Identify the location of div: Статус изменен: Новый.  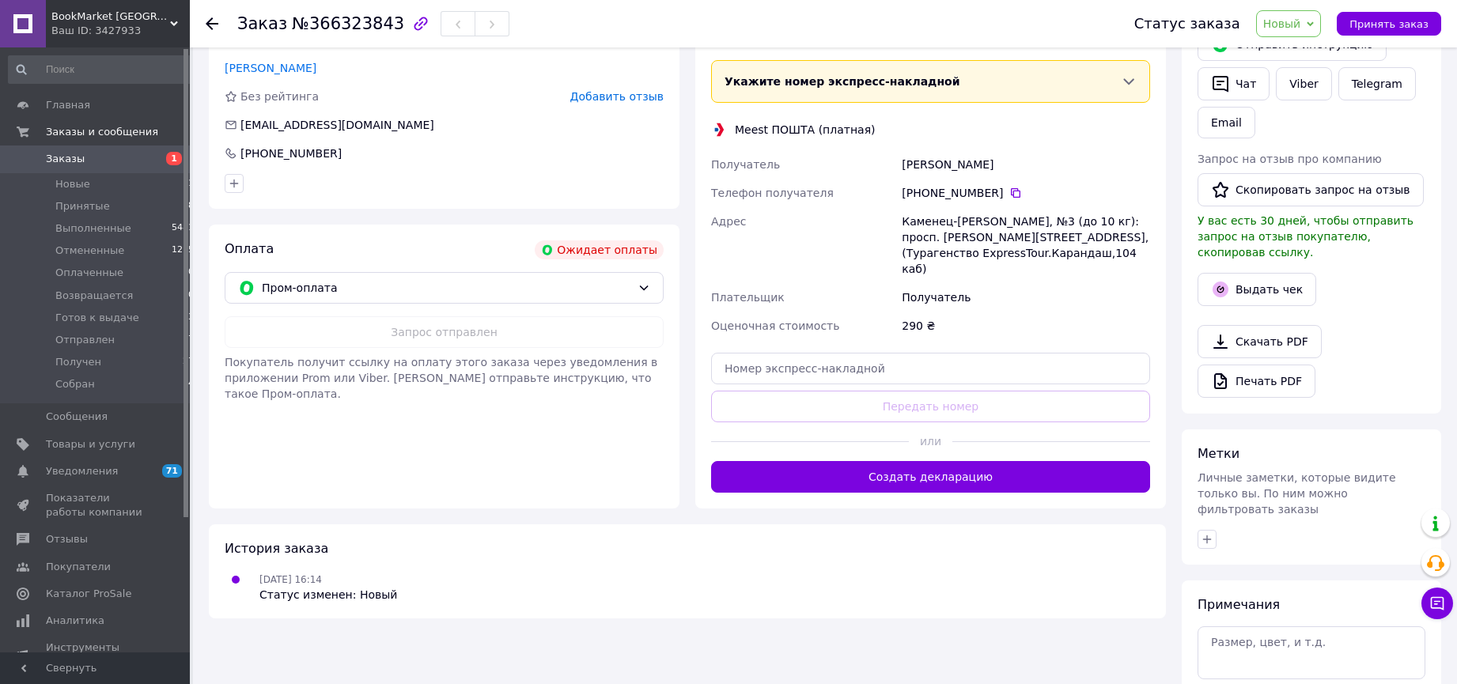
(328, 595).